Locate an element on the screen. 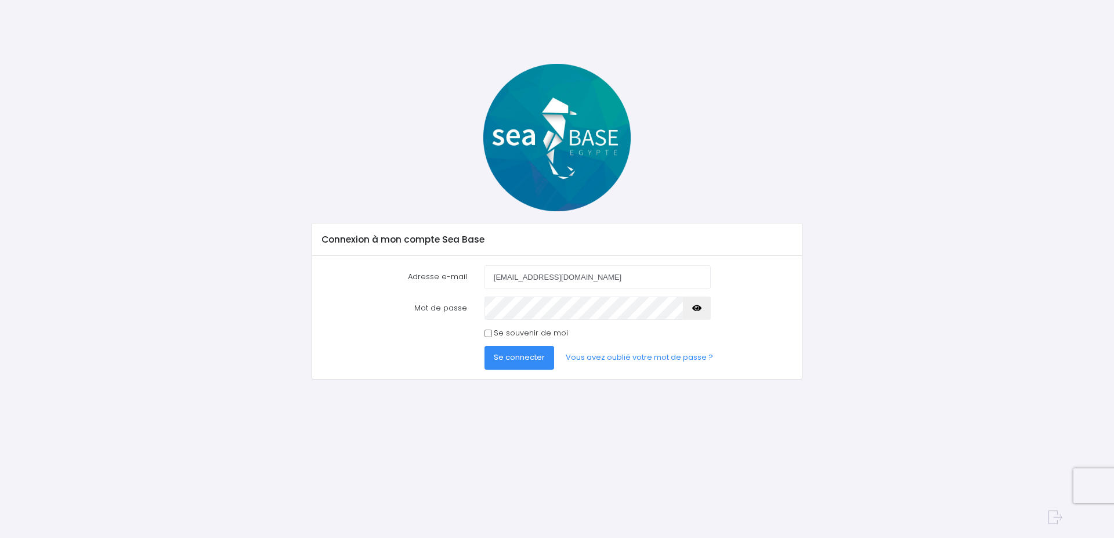  button: Se connecter is located at coordinates (519, 357).